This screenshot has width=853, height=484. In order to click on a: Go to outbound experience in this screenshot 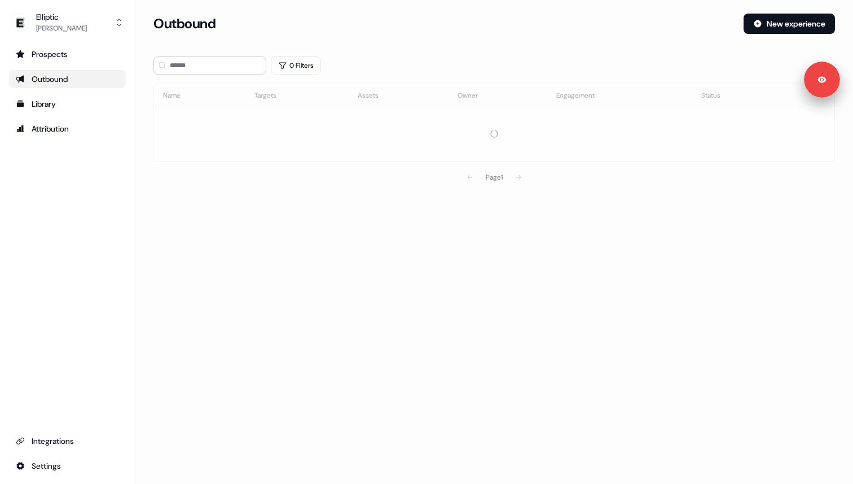, I will do `click(67, 79)`.